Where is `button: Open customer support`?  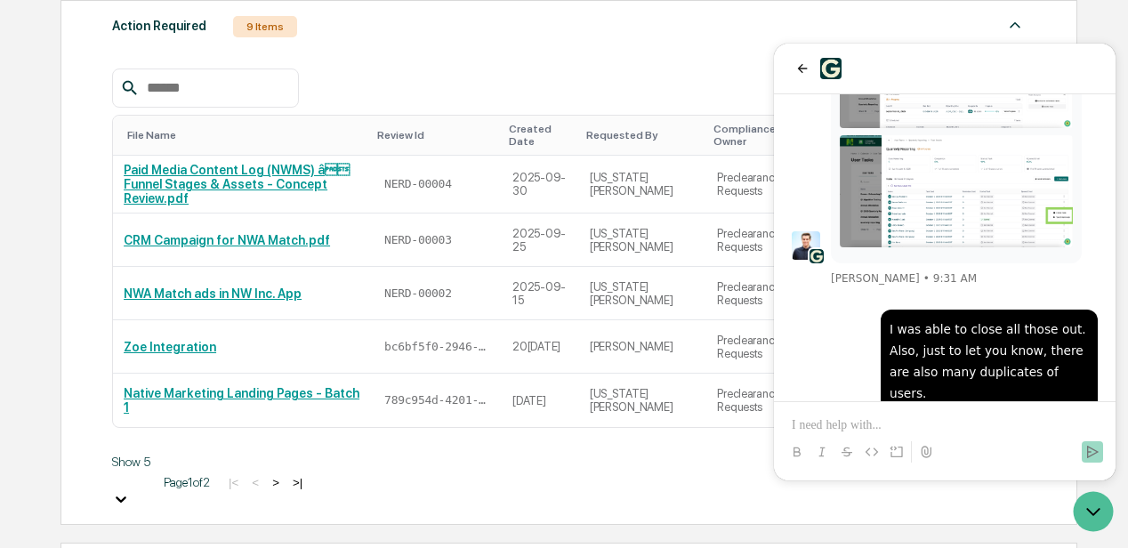
button: Open customer support is located at coordinates (22, 22).